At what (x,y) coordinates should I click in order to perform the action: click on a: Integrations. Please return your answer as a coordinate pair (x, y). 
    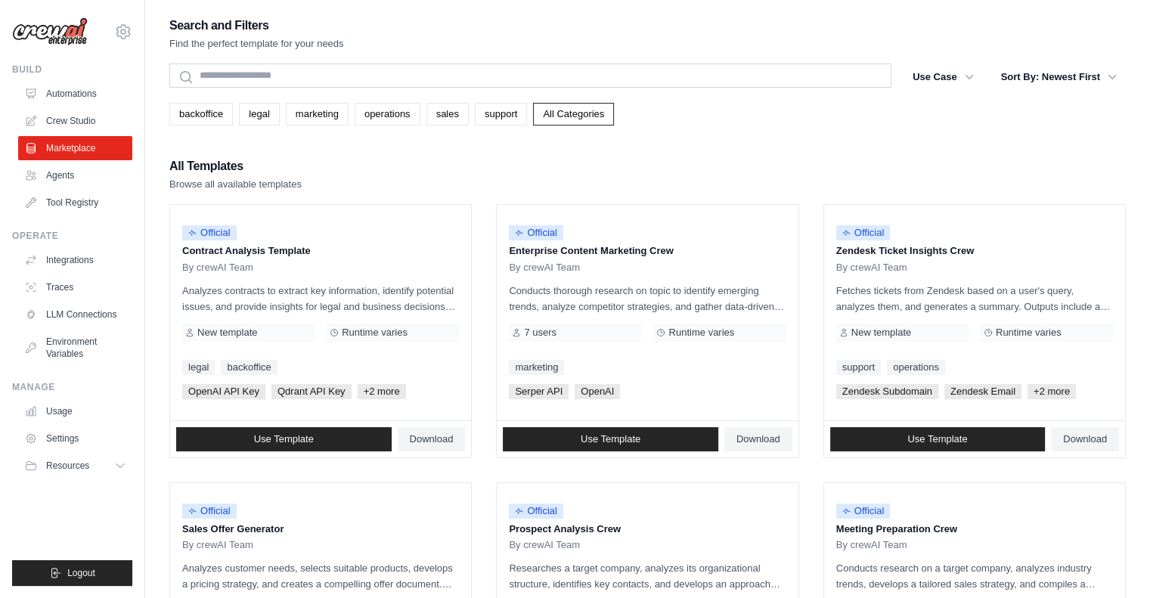
    Looking at the image, I should click on (75, 260).